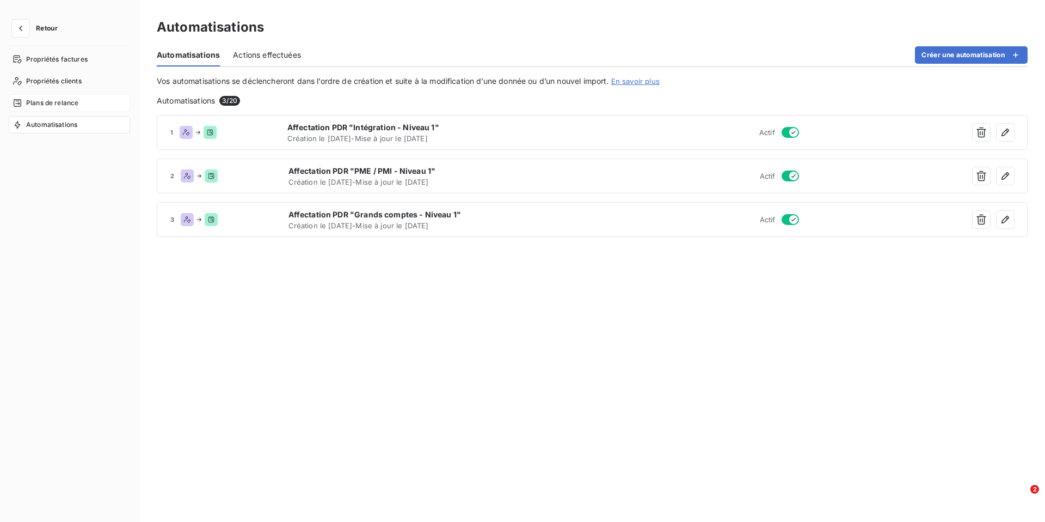 This screenshot has width=1045, height=522. What do you see at coordinates (52, 103) in the screenshot?
I see `span: Plans de relance` at bounding box center [52, 103].